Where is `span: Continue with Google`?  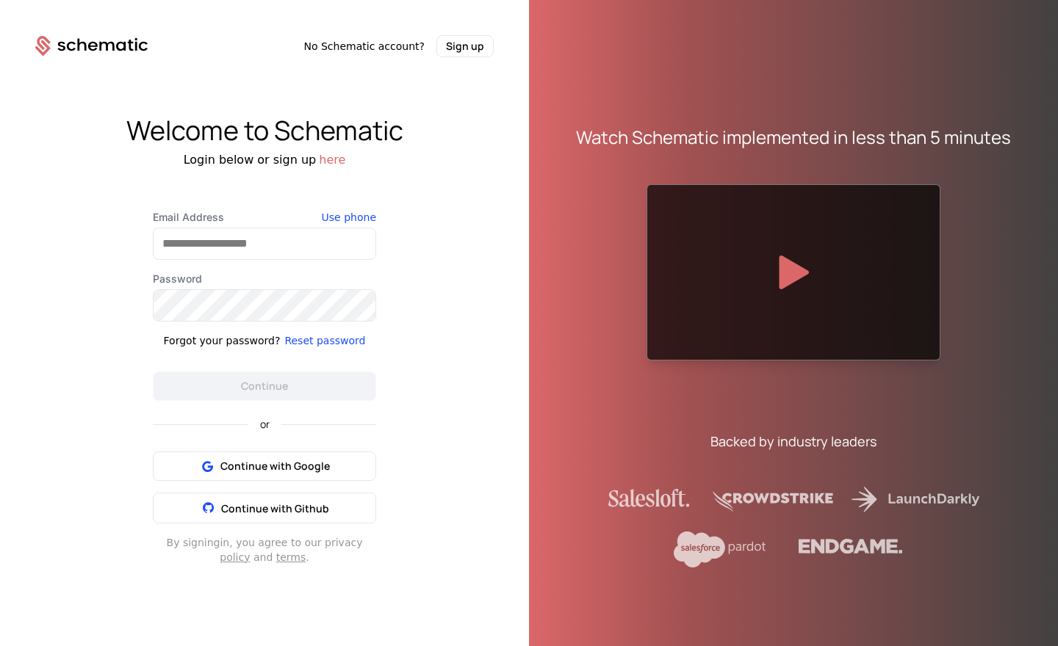 span: Continue with Google is located at coordinates (275, 466).